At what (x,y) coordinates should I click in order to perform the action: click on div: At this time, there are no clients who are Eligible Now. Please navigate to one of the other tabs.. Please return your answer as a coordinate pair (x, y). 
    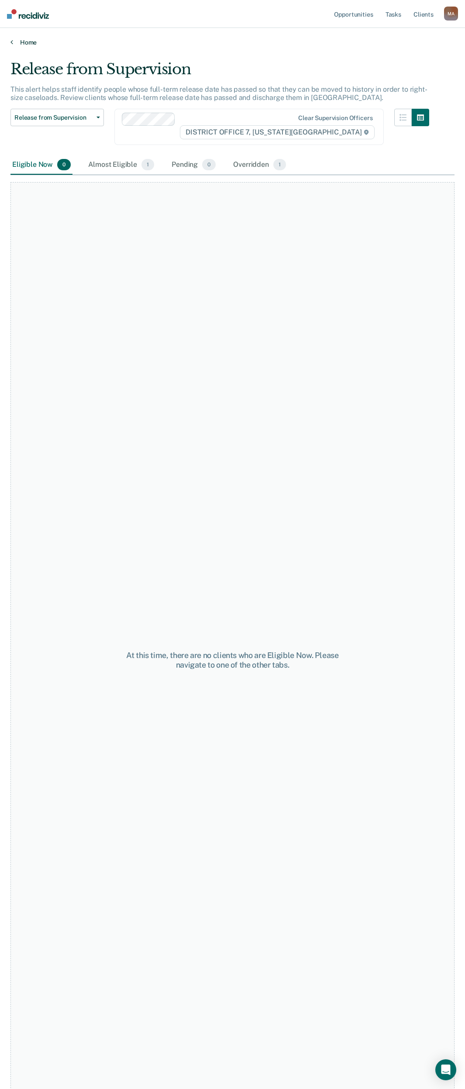
    Looking at the image, I should click on (233, 660).